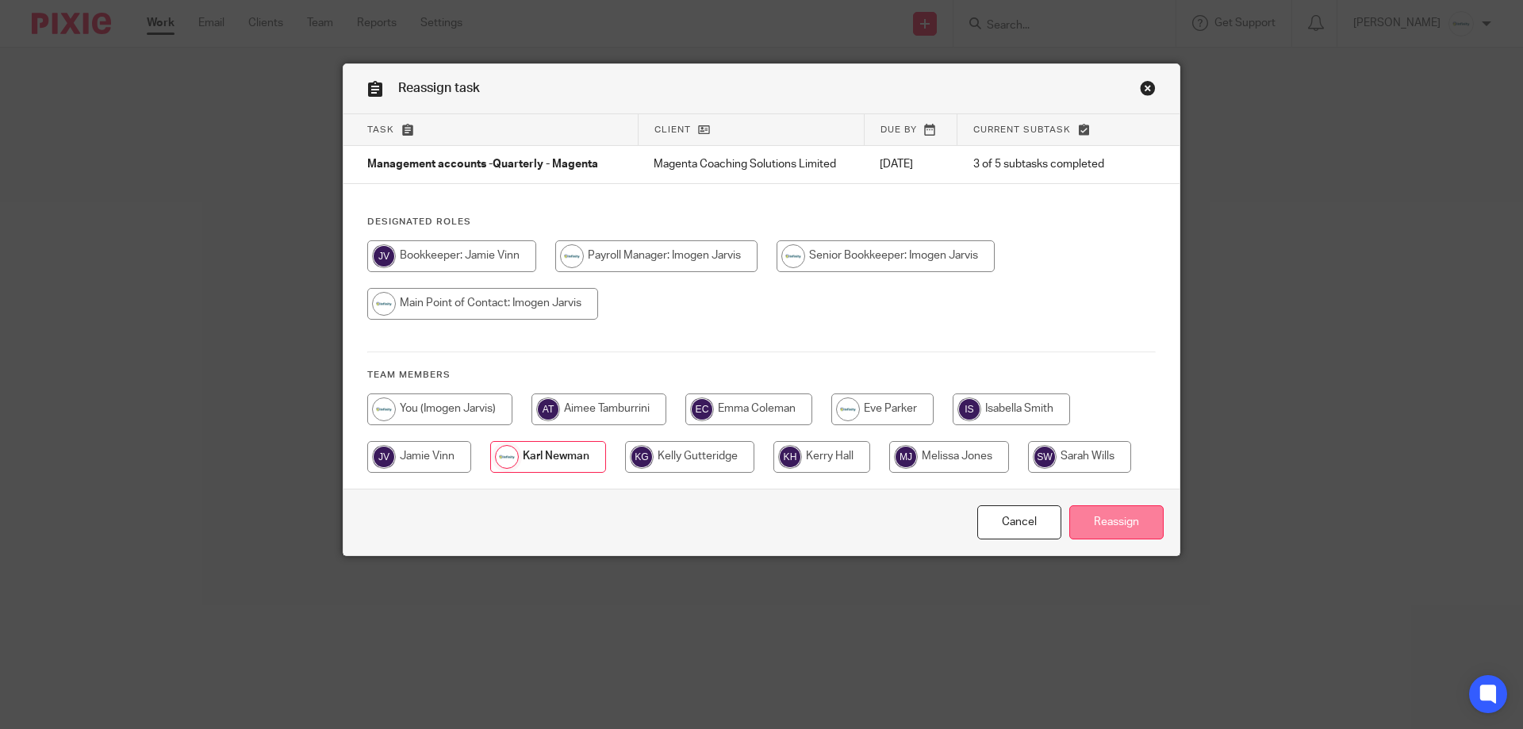 Image resolution: width=1523 pixels, height=729 pixels. Describe the element at coordinates (381, 129) in the screenshot. I see `span: Task` at that location.